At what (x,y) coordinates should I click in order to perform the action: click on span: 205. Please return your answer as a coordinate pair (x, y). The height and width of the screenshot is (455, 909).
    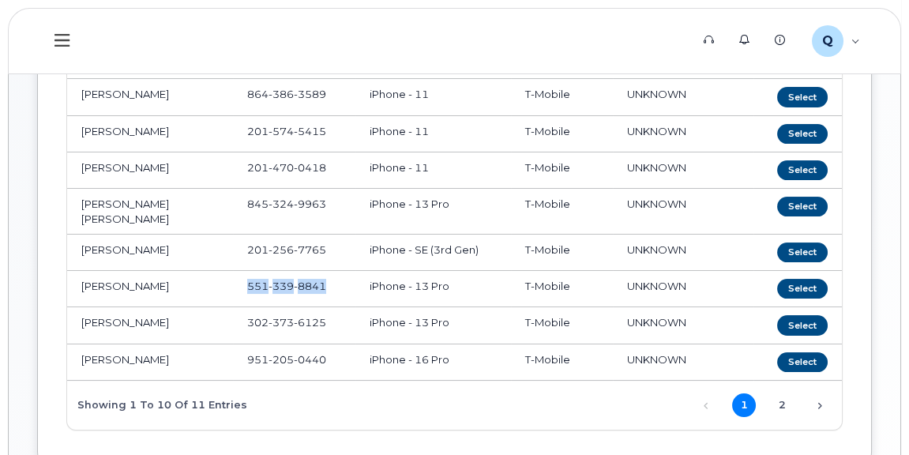
    Looking at the image, I should click on (281, 359).